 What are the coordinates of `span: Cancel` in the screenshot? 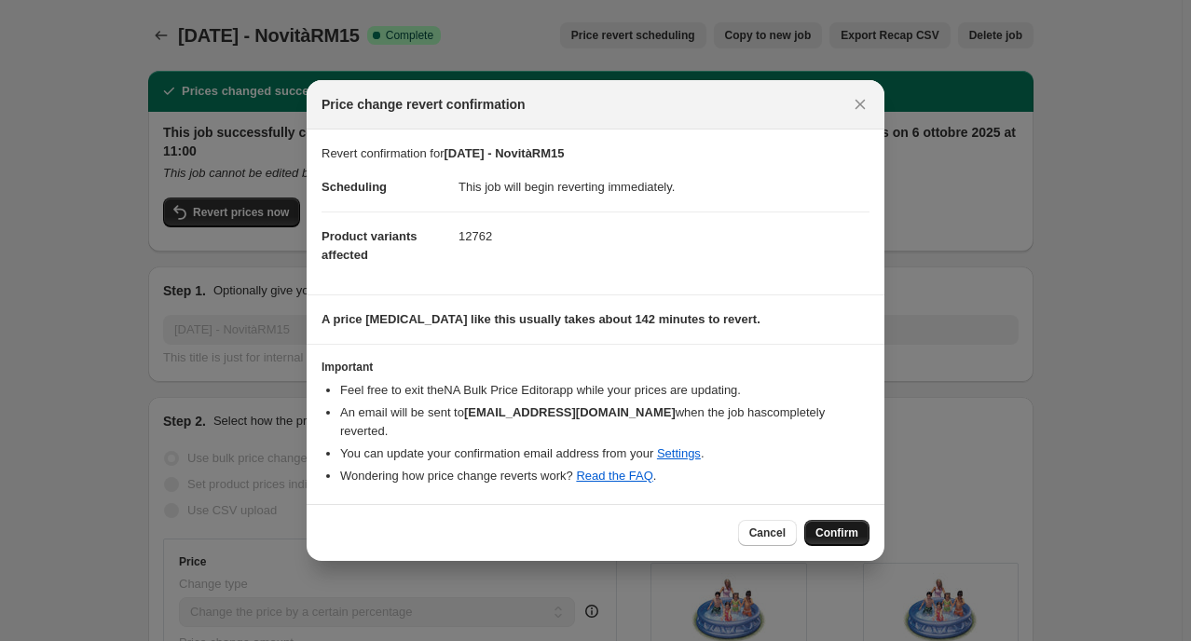 It's located at (767, 533).